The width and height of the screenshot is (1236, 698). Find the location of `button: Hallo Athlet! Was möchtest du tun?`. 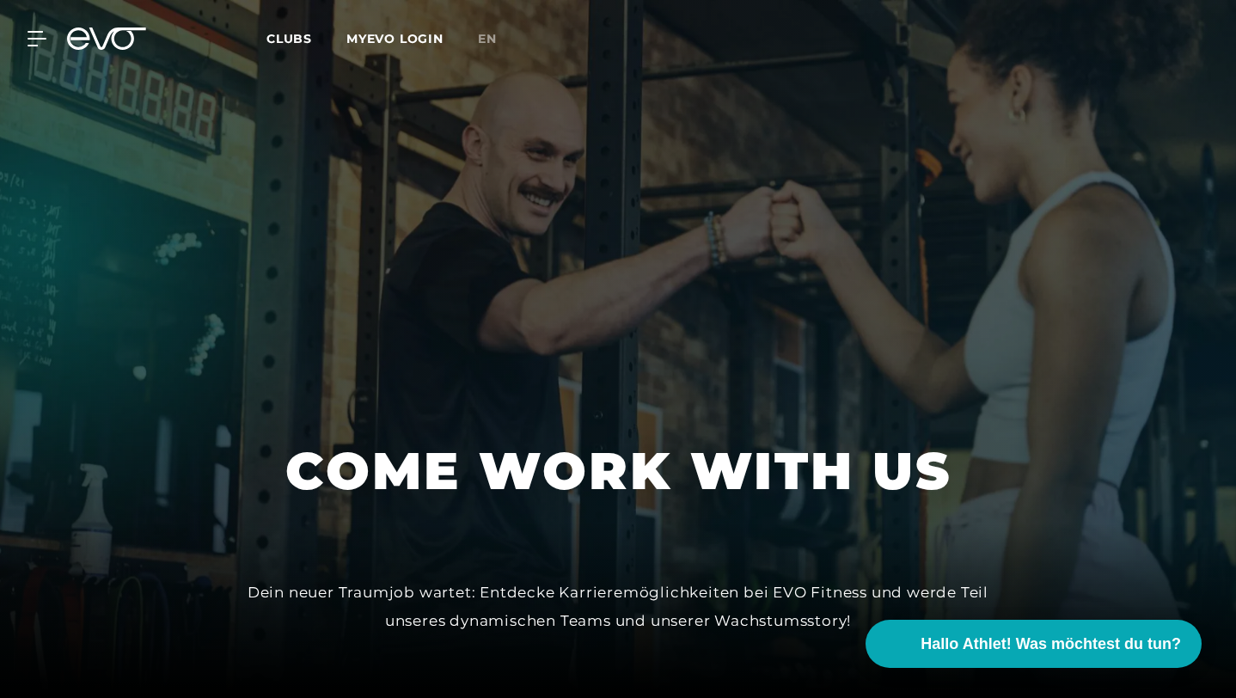

button: Hallo Athlet! Was möchtest du tun? is located at coordinates (1033, 644).